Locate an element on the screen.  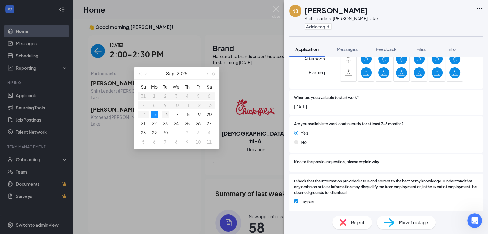
svg: Ellipses is located at coordinates (480, 9).